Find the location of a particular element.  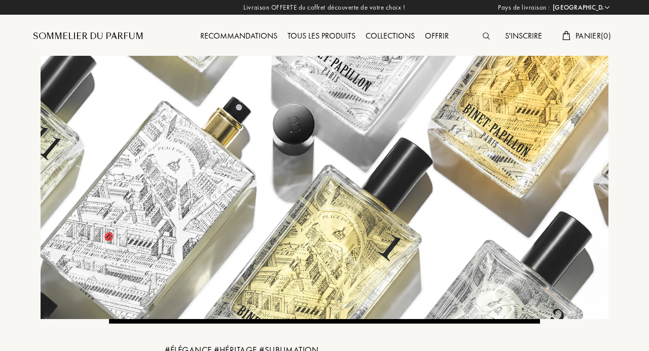

img: Binet Papillon Banner is located at coordinates (325, 187).